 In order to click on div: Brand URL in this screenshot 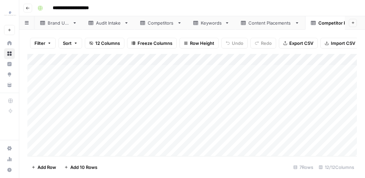, I will do `click(58, 23)`.